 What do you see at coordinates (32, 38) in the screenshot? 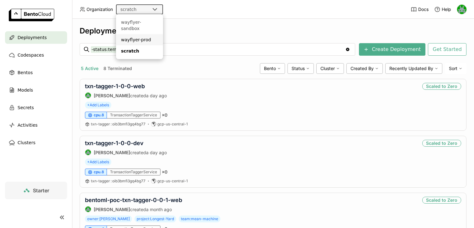
I see `span: Deployments` at bounding box center [32, 38].